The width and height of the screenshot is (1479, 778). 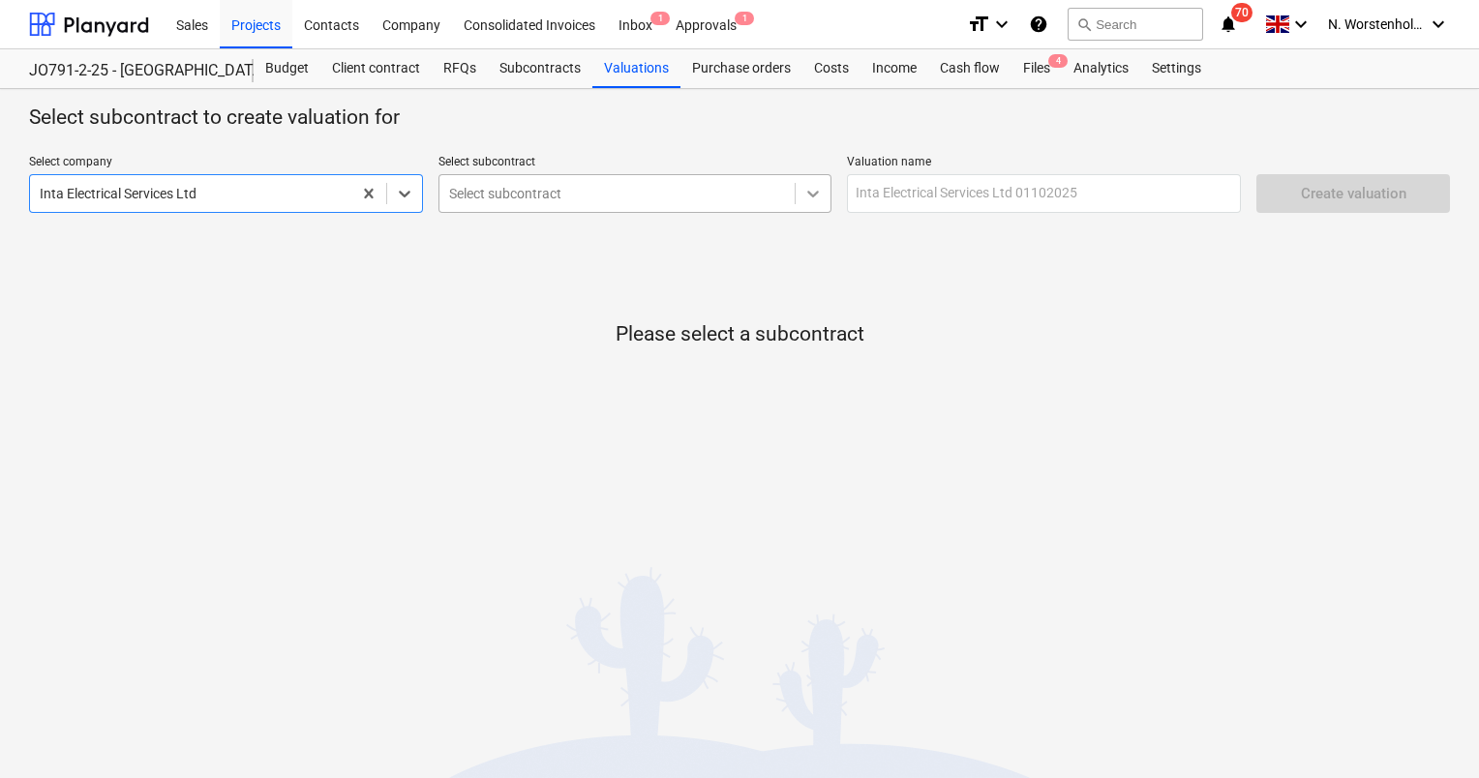 I want to click on a: Valuations, so click(x=636, y=69).